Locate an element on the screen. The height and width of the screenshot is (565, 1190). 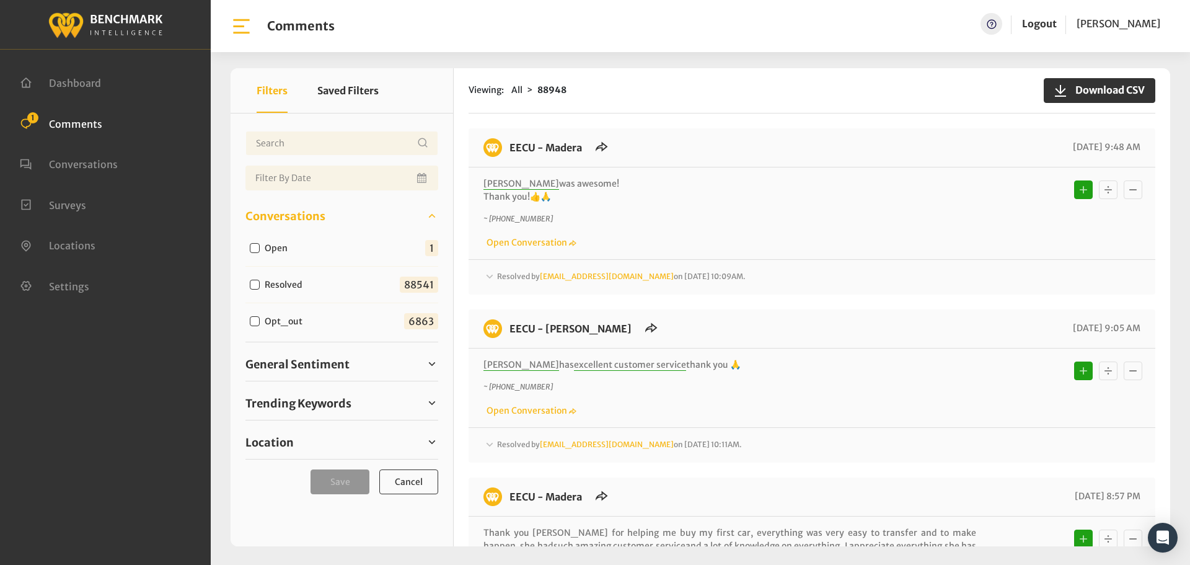
span: All is located at coordinates (517, 90).